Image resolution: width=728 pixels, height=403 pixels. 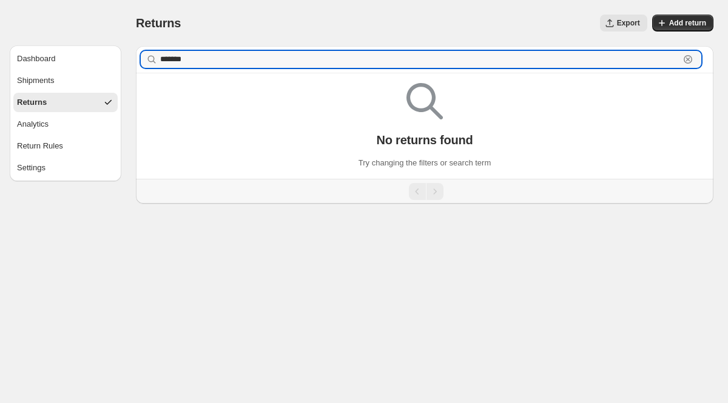 What do you see at coordinates (65, 168) in the screenshot?
I see `button: Settings` at bounding box center [65, 168].